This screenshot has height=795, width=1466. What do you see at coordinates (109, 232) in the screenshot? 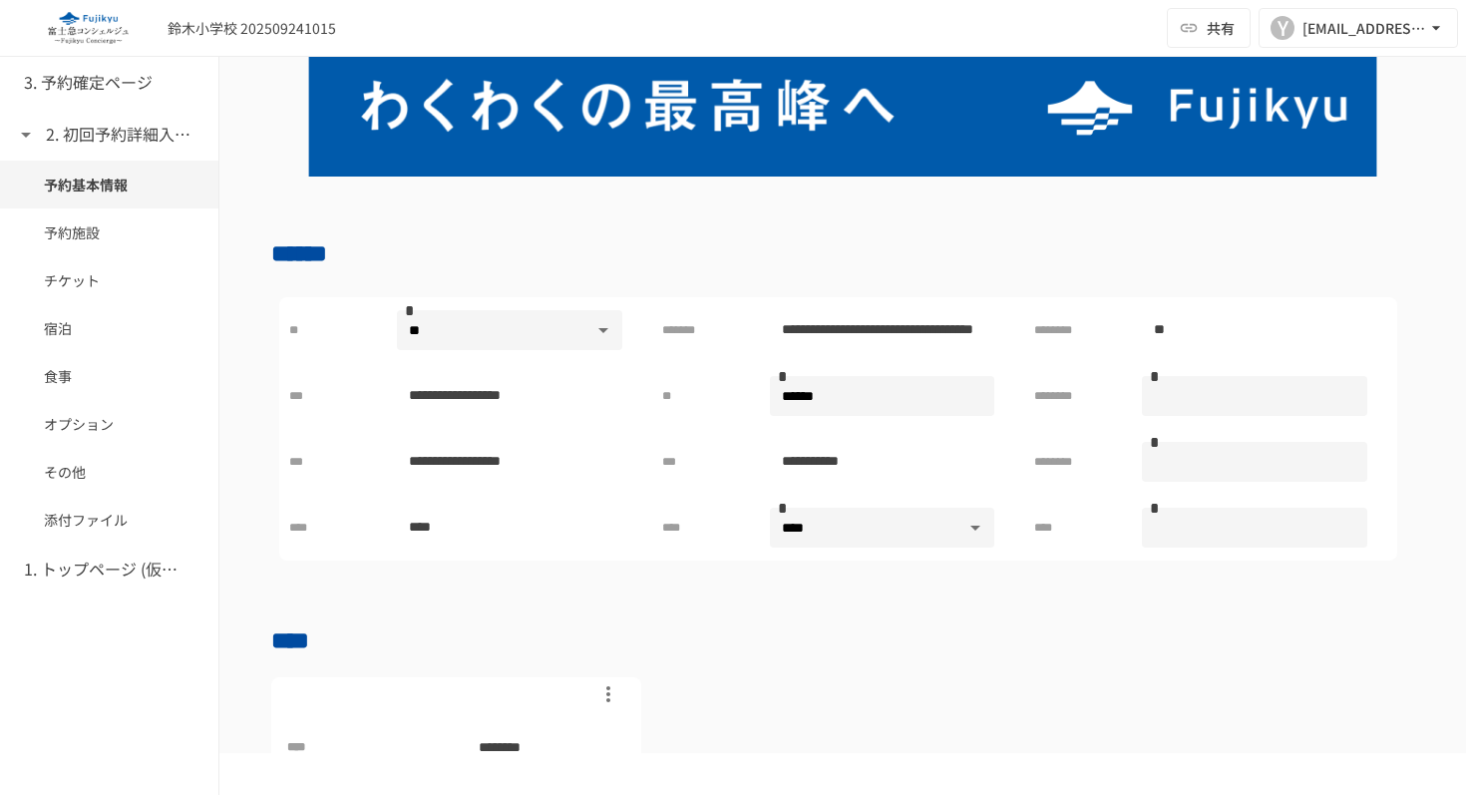
I see `span: 予約施設` at bounding box center [109, 232].